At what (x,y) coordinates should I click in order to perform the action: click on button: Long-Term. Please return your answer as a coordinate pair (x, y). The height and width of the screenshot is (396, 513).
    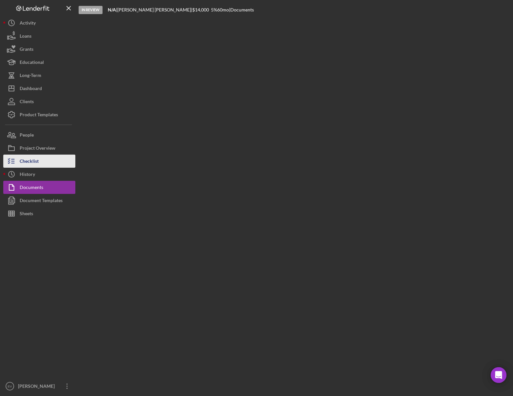
    Looking at the image, I should click on (39, 75).